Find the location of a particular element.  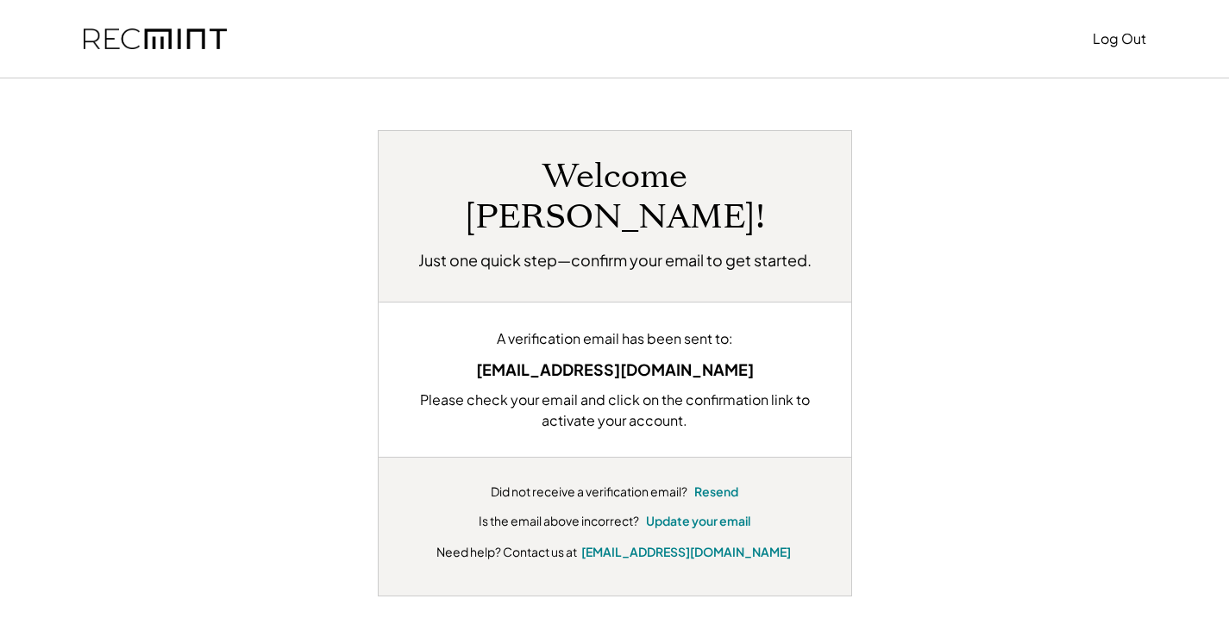

div: A verification email has been sent to: is located at coordinates (615, 339).